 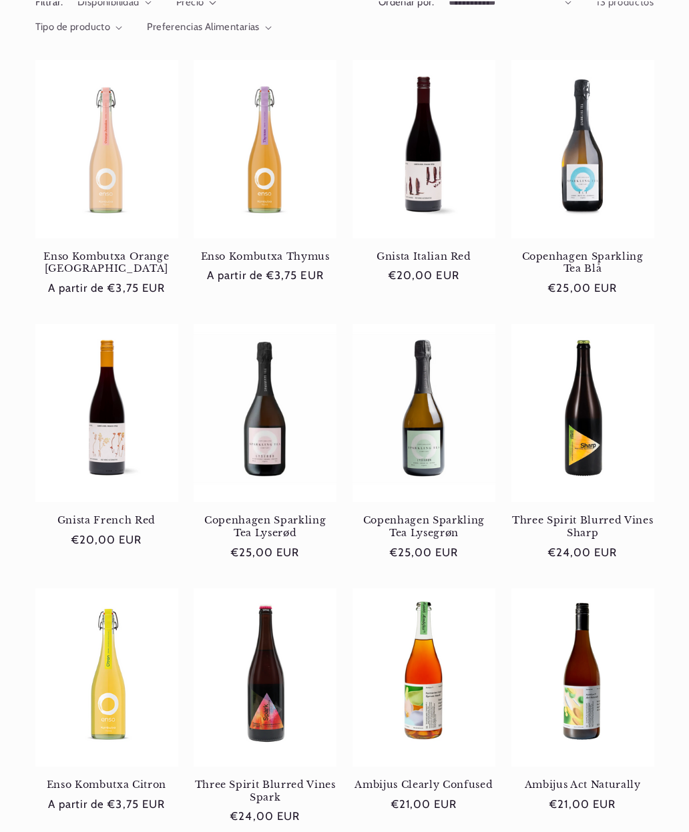 What do you see at coordinates (203, 27) in the screenshot?
I see `span: Preferencias Alimentarias` at bounding box center [203, 27].